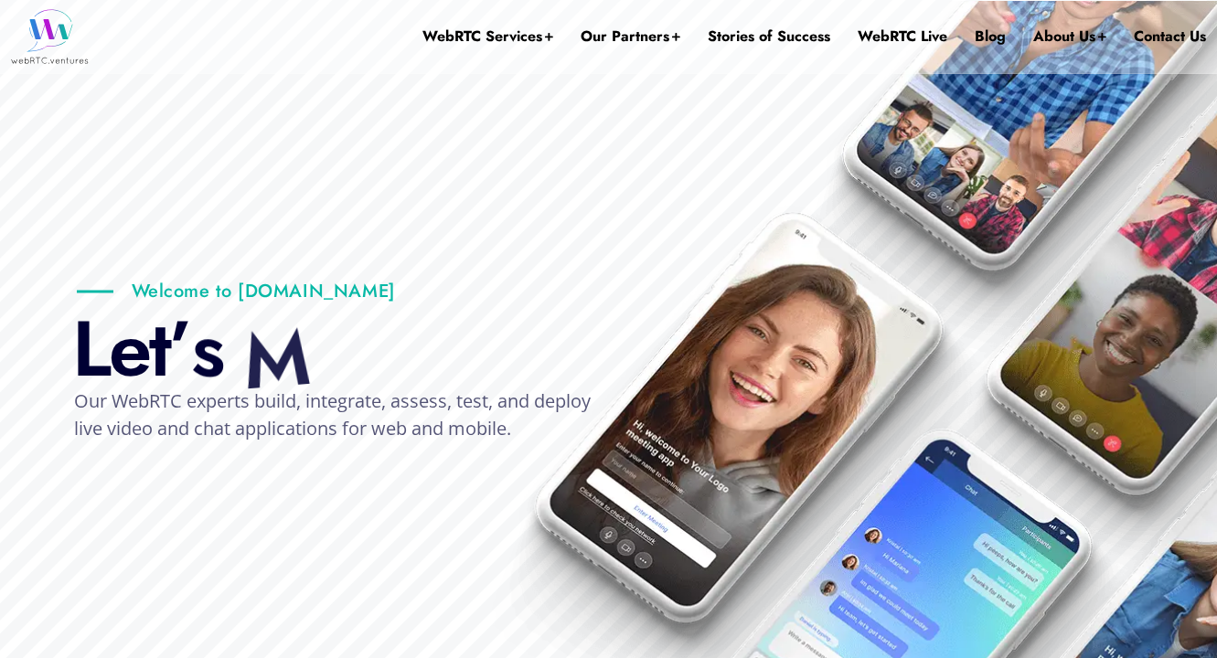 The width and height of the screenshot is (1217, 658). I want to click on div: e, so click(129, 349).